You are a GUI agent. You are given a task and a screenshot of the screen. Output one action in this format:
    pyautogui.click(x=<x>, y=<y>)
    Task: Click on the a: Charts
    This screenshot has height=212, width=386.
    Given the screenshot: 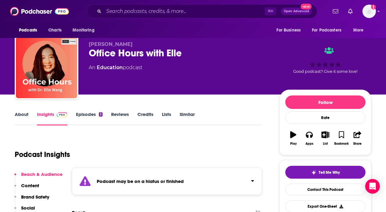 What is the action you would take?
    pyautogui.click(x=55, y=30)
    